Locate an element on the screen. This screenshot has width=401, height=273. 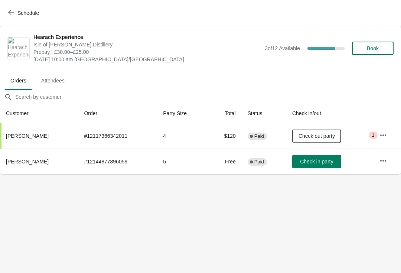
span: Book is located at coordinates (373, 48).